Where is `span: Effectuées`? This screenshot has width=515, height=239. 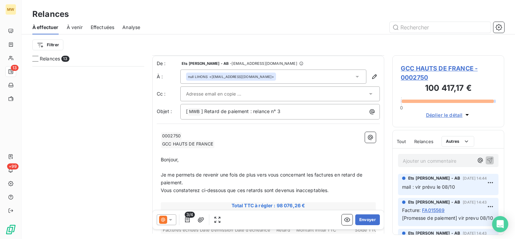
span: Effectuées is located at coordinates (103, 27).